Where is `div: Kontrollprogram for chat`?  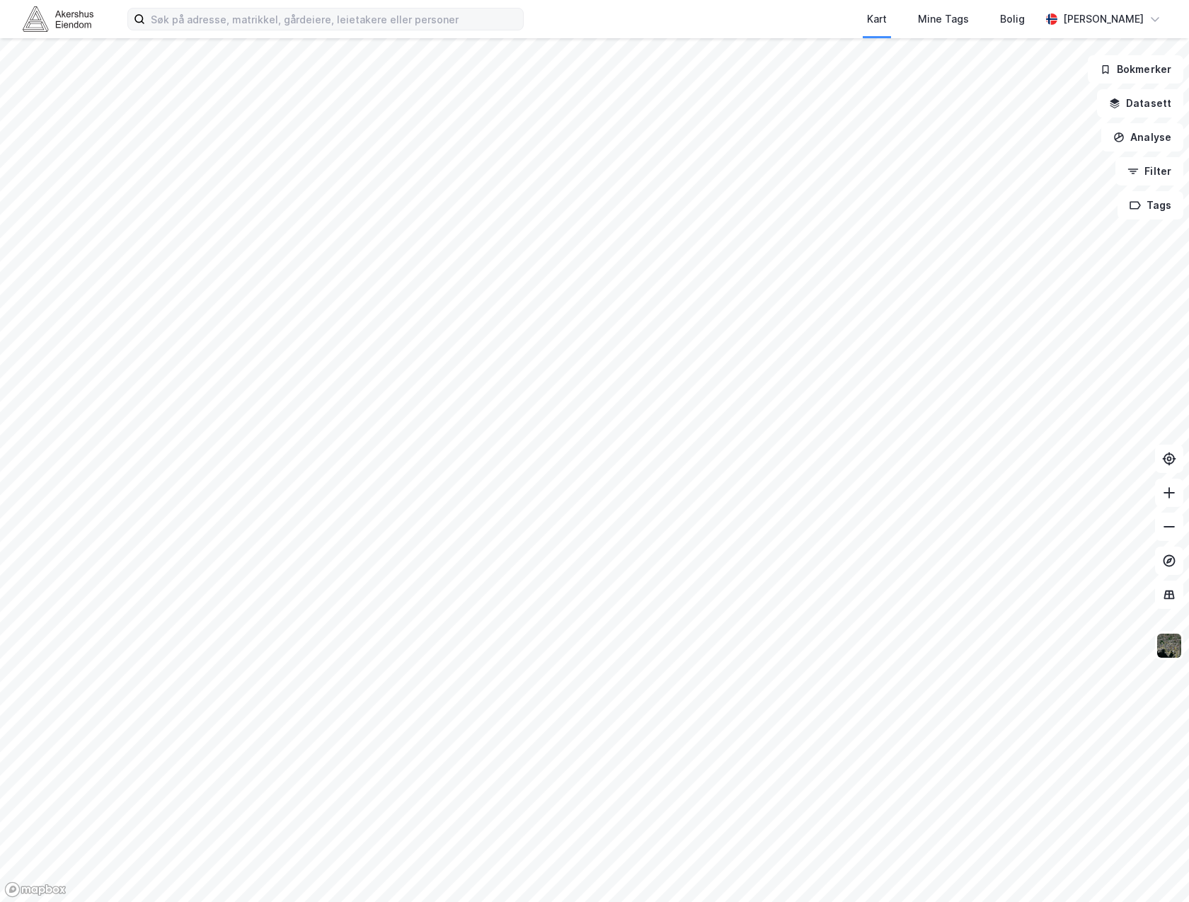 div: Kontrollprogram for chat is located at coordinates (1153, 868).